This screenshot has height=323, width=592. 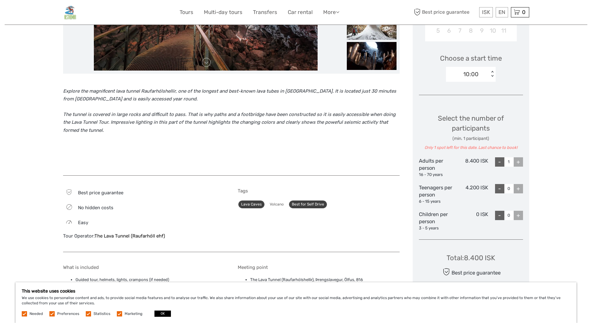 I want to click on a: Tours, so click(x=186, y=12).